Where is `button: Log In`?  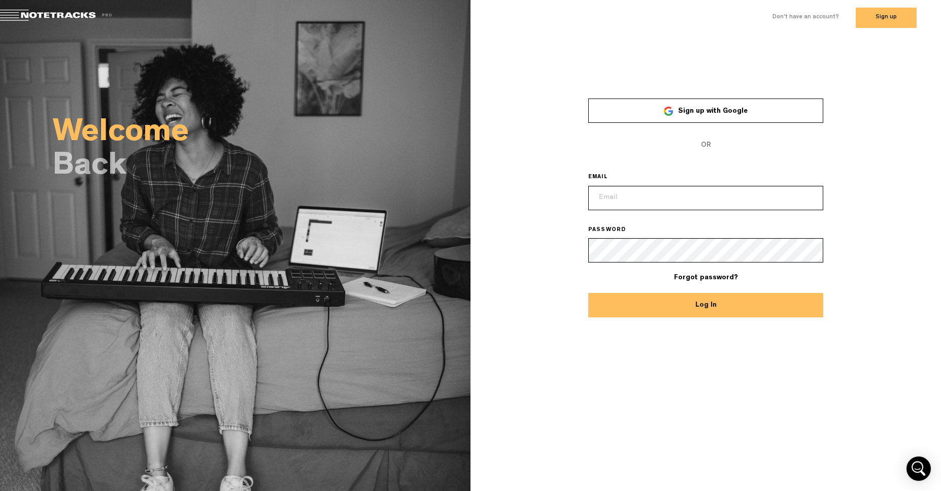
button: Log In is located at coordinates (706, 305).